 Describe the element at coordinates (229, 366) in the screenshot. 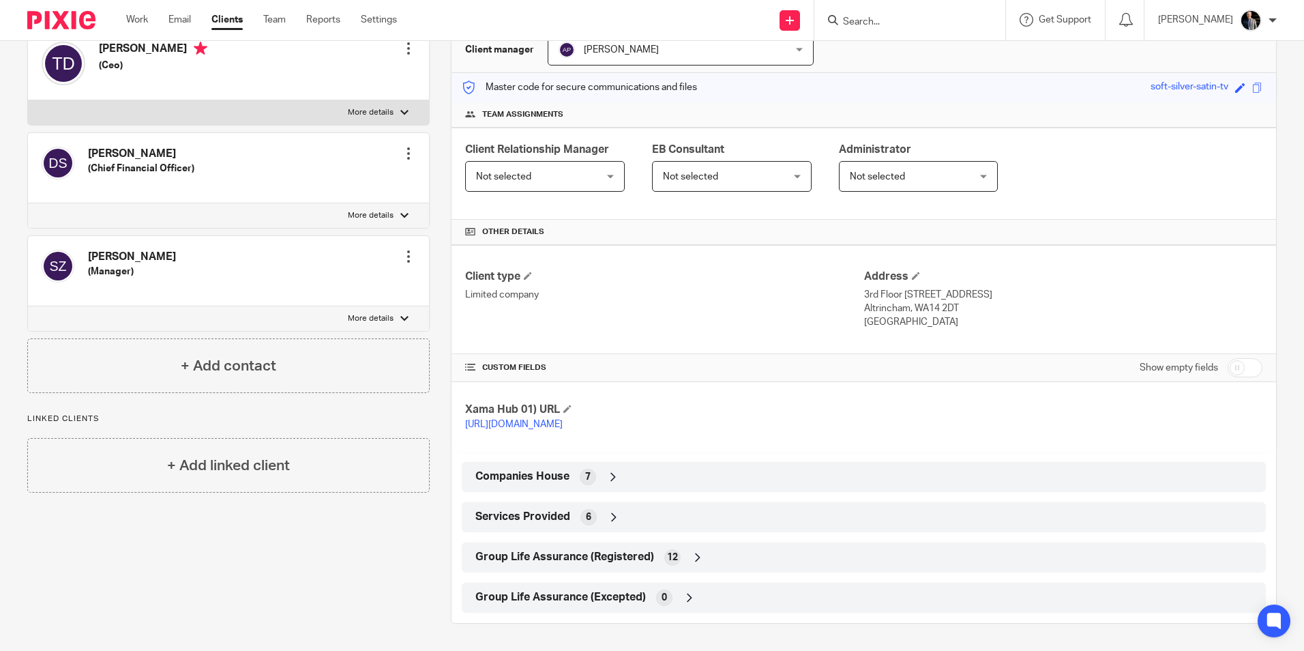

I see `h4: + Add contact` at that location.